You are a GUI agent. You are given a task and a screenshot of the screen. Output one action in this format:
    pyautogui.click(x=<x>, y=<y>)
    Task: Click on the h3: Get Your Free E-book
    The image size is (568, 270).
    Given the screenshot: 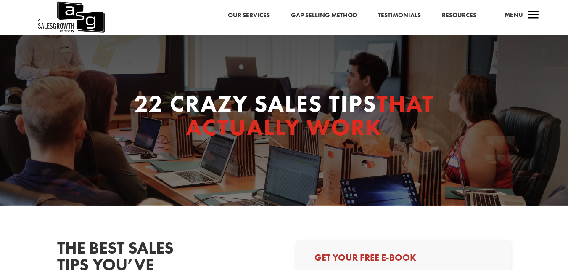 What is the action you would take?
    pyautogui.click(x=404, y=259)
    